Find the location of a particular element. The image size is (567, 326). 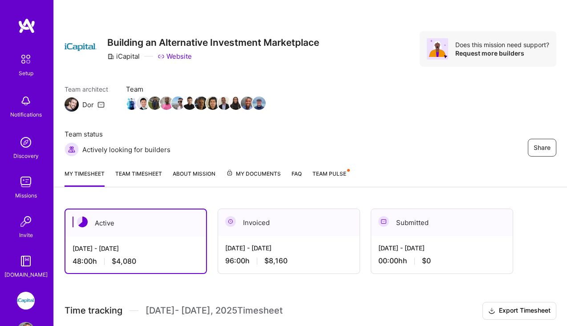

div: Notifications is located at coordinates (26, 114).